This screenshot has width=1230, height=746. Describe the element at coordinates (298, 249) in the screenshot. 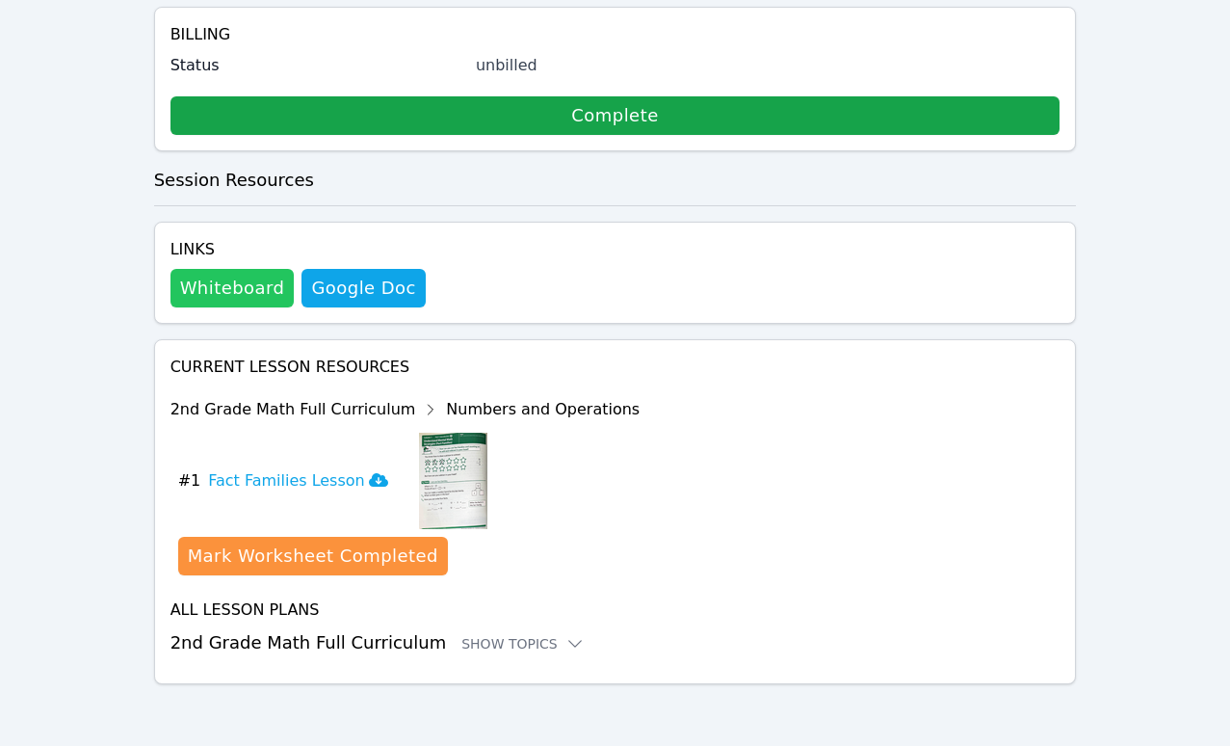

I see `h4: Links` at that location.